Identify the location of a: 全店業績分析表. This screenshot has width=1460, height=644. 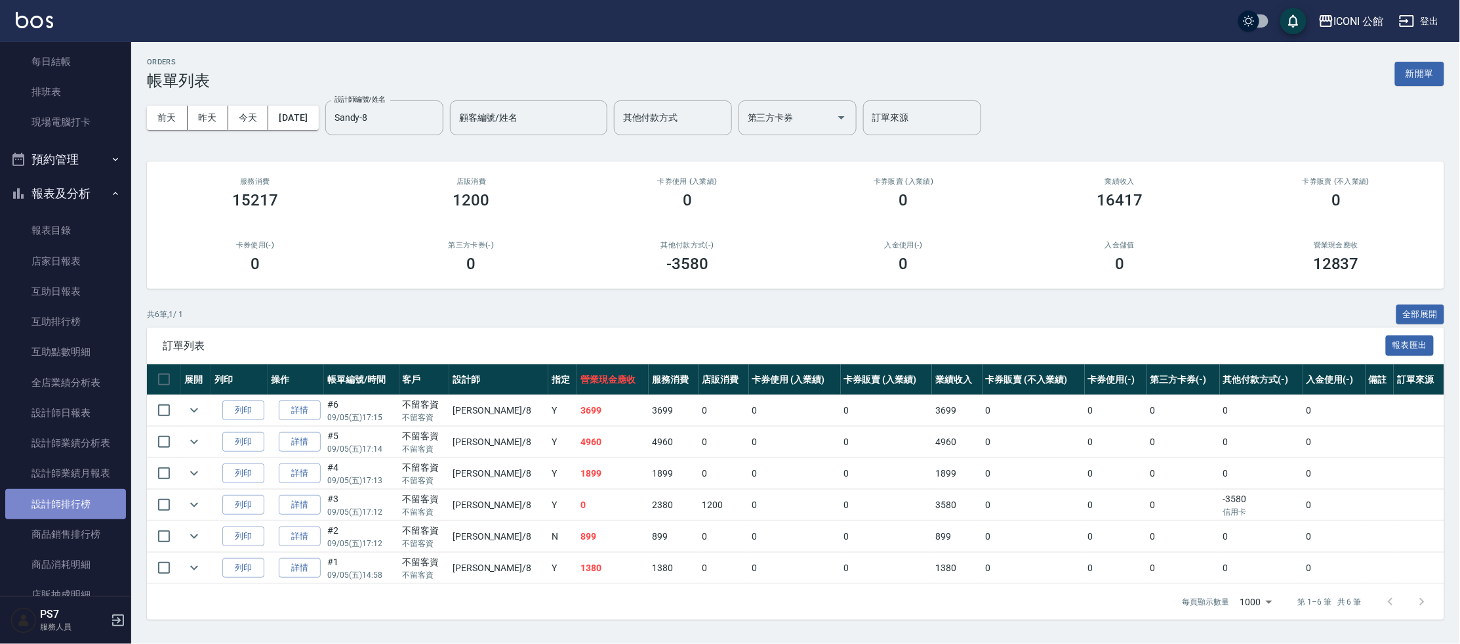
(66, 382).